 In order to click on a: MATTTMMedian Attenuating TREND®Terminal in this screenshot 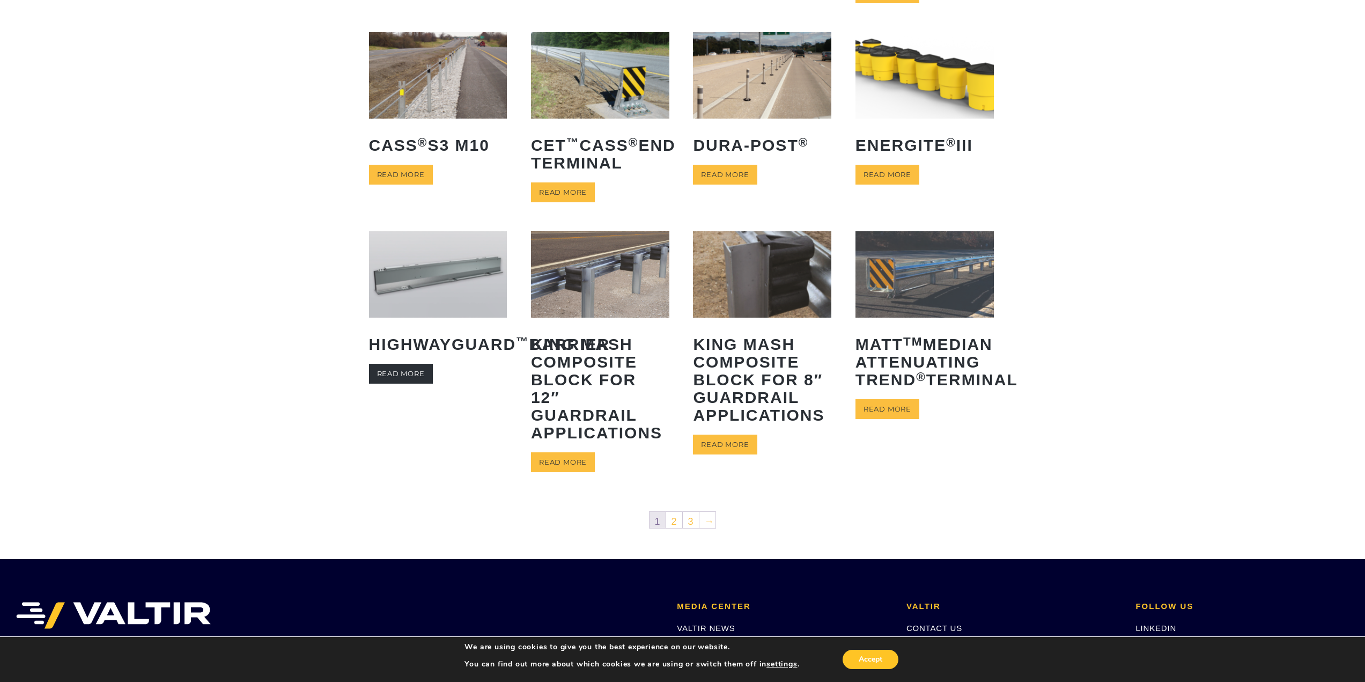, I will do `click(925, 314)`.